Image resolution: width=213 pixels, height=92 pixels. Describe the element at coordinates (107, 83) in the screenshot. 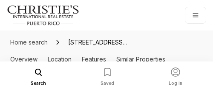

I see `span: Saved` at that location.